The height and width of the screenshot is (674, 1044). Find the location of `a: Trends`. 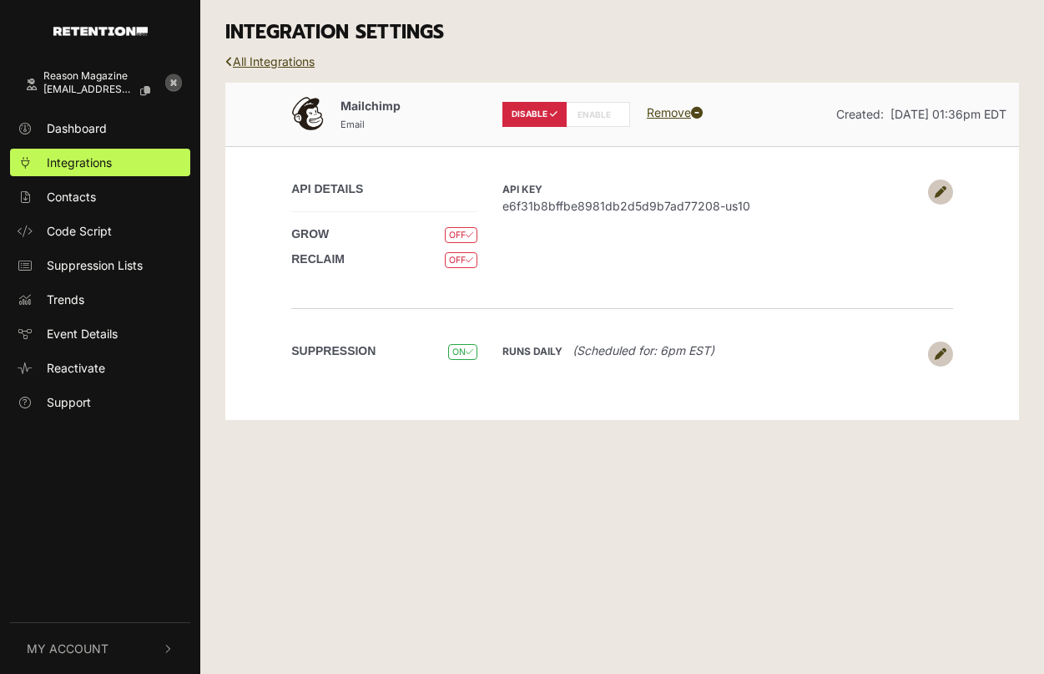

a: Trends is located at coordinates (100, 299).